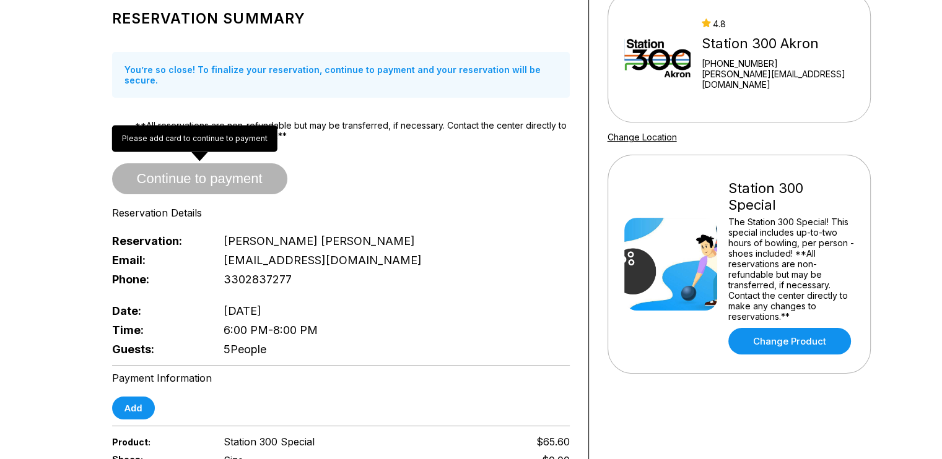 The image size is (942, 459). What do you see at coordinates (671, 264) in the screenshot?
I see `img: Station 300 Special` at bounding box center [671, 264].